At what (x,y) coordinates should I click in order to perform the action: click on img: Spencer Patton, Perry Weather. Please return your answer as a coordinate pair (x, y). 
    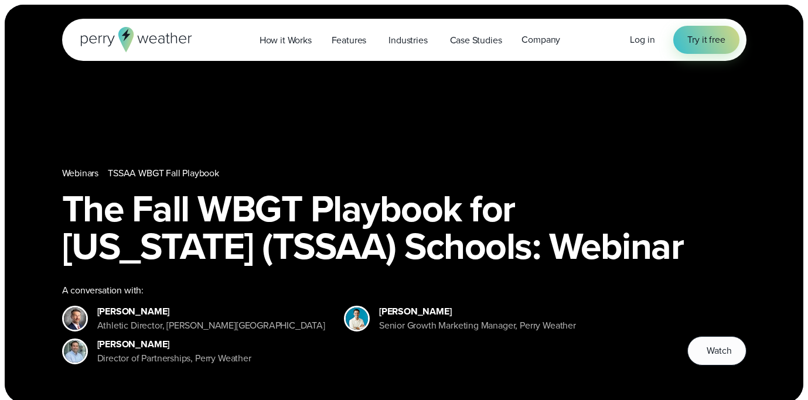
    Looking at the image, I should click on (357, 319).